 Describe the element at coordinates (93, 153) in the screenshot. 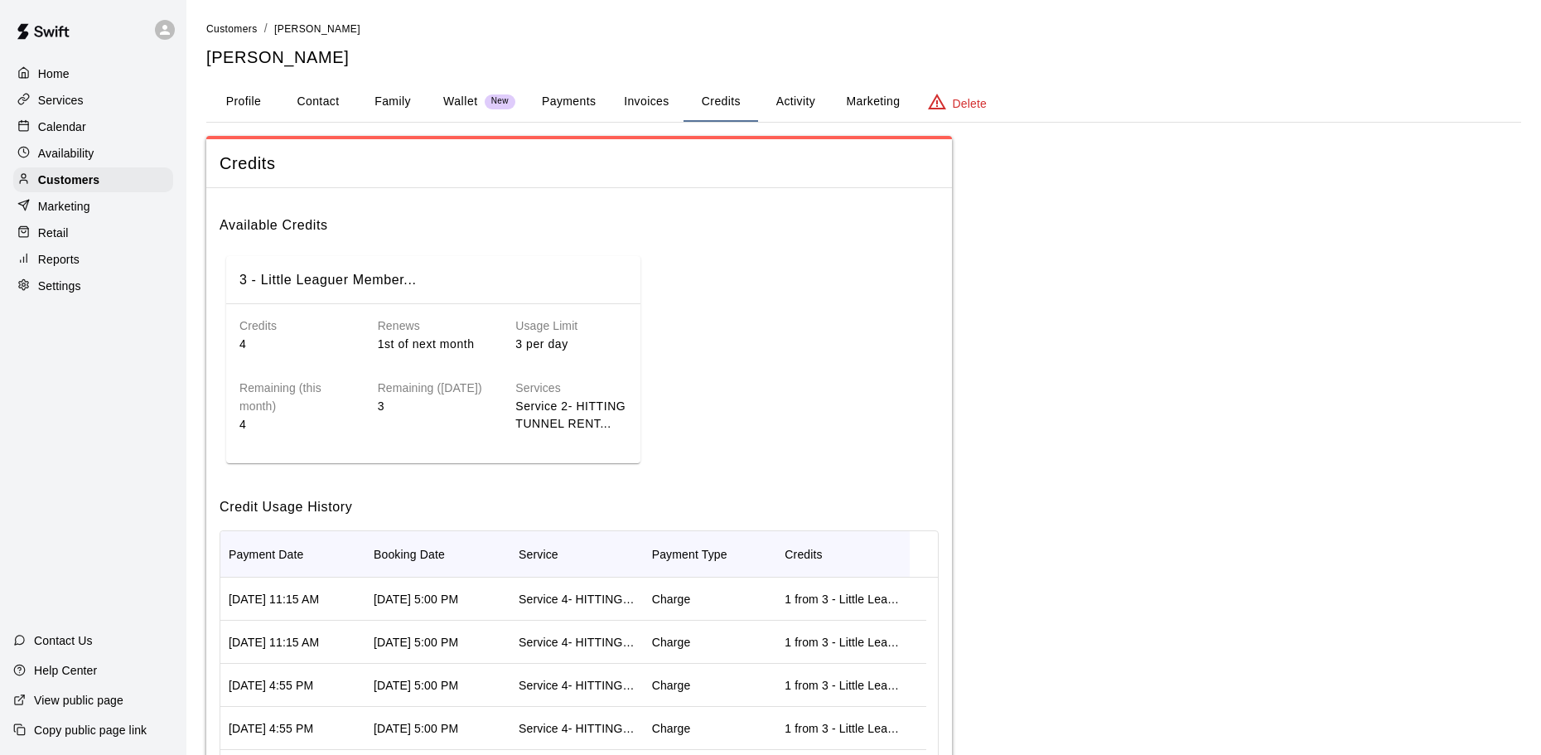

I see `a: Availability` at that location.